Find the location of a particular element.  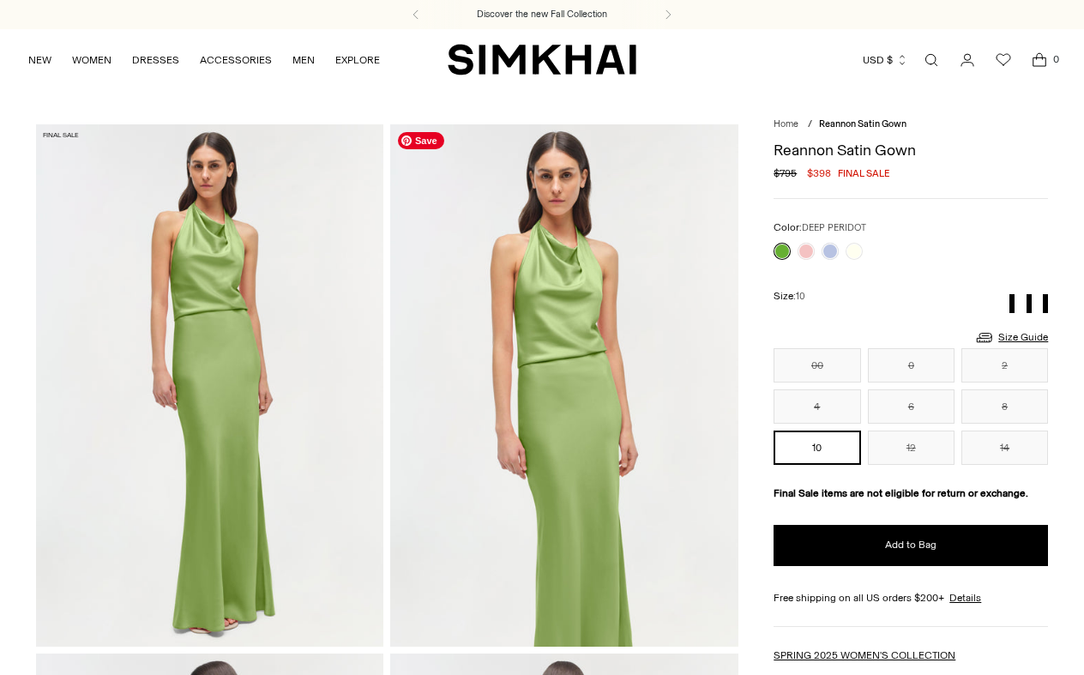

span: DEEP PERIDOT is located at coordinates (833, 227).